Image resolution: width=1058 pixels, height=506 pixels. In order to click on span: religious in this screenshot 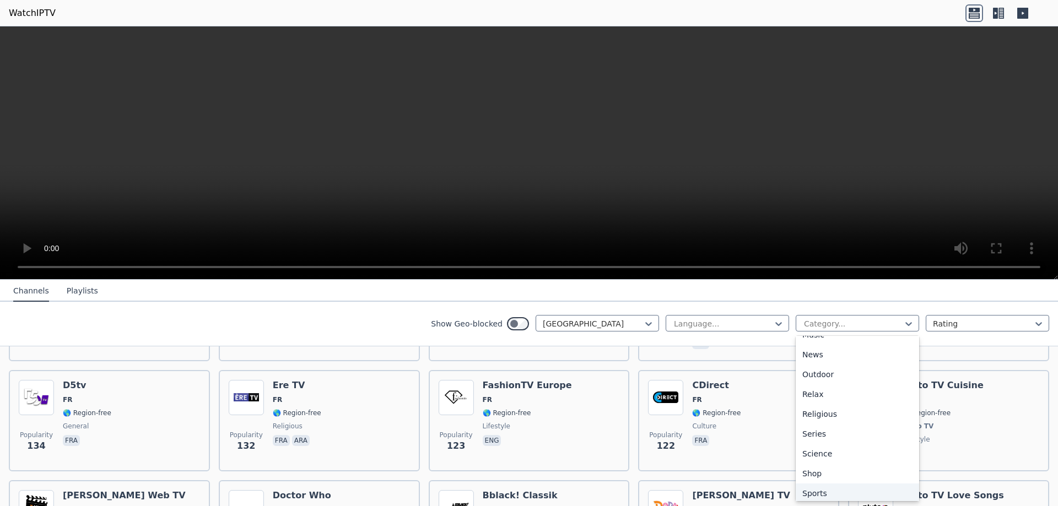, I will do `click(288, 426)`.